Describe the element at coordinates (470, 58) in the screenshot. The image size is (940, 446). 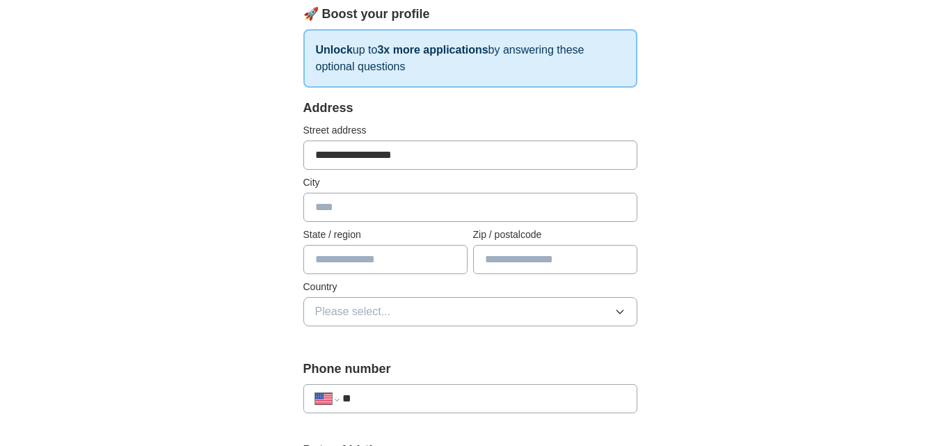
I see `p: up to by answering these optional questions` at that location.